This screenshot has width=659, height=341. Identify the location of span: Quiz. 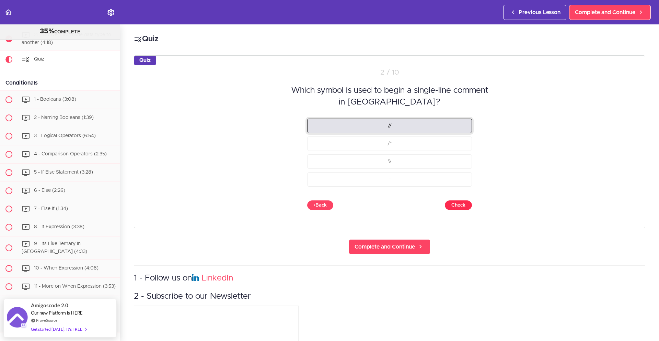
(39, 59).